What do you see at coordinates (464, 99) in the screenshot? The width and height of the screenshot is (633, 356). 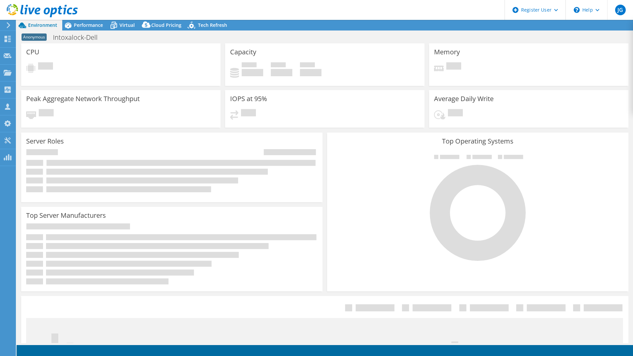 I see `h3: Average Daily Write` at bounding box center [464, 99].